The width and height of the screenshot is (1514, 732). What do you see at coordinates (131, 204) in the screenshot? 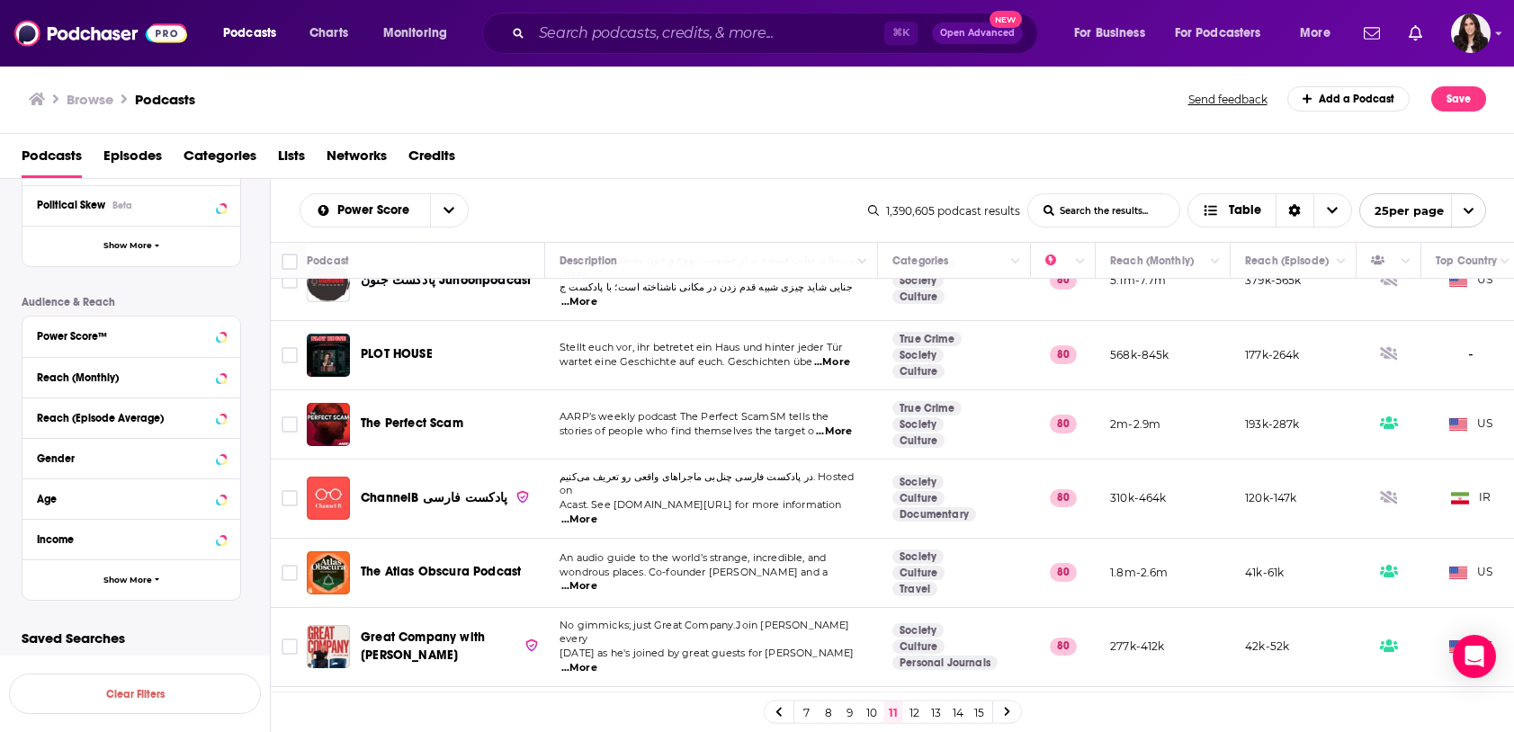
I see `button: Political SkewBeta` at bounding box center [131, 204].